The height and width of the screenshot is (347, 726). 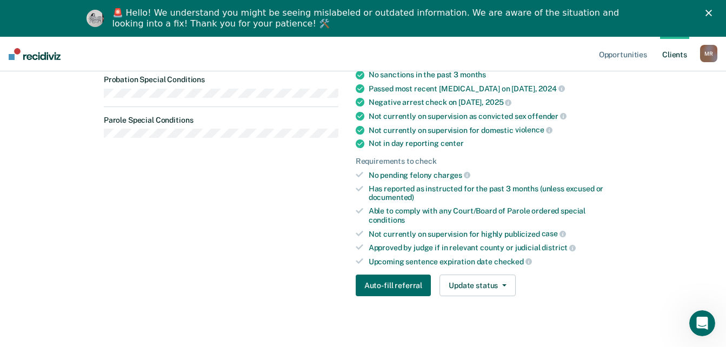 What do you see at coordinates (221, 120) in the screenshot?
I see `dt: Parole Special Conditions` at bounding box center [221, 120].